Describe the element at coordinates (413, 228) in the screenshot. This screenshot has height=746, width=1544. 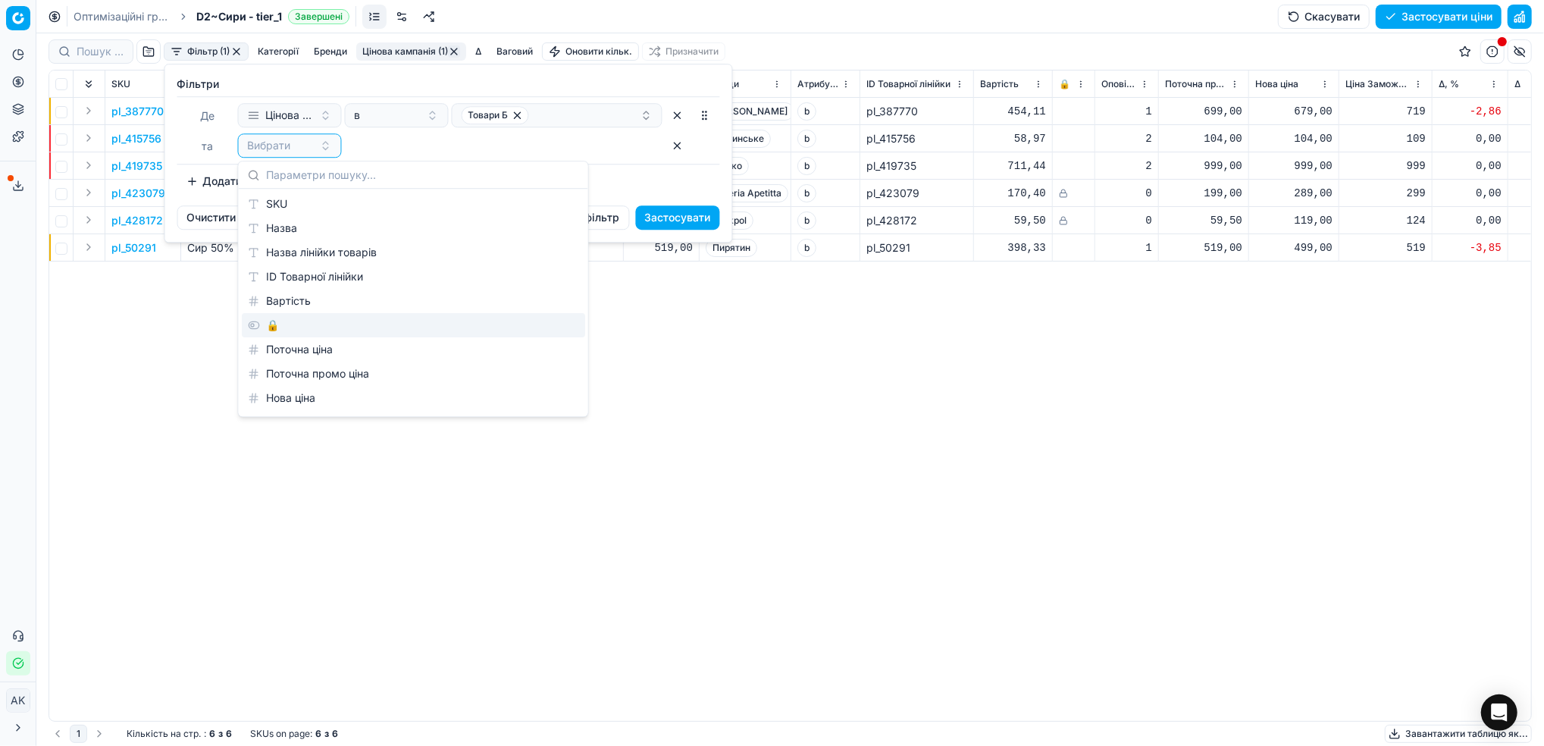
I see `div: Назва` at that location.